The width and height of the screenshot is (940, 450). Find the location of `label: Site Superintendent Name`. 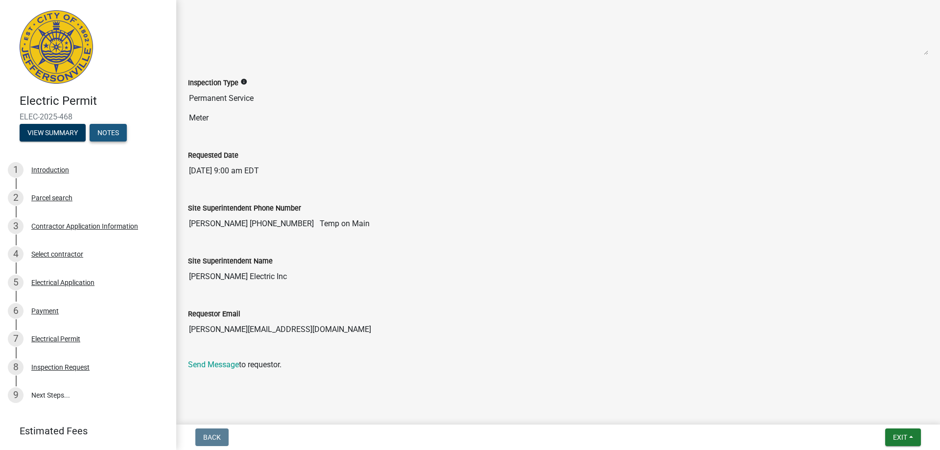

label: Site Superintendent Name is located at coordinates (230, 261).